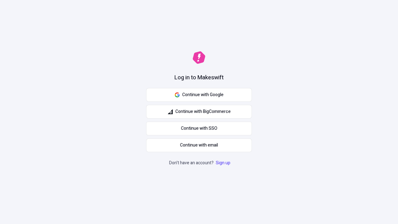 This screenshot has height=224, width=398. Describe the element at coordinates (199, 145) in the screenshot. I see `button: Continue with email` at that location.